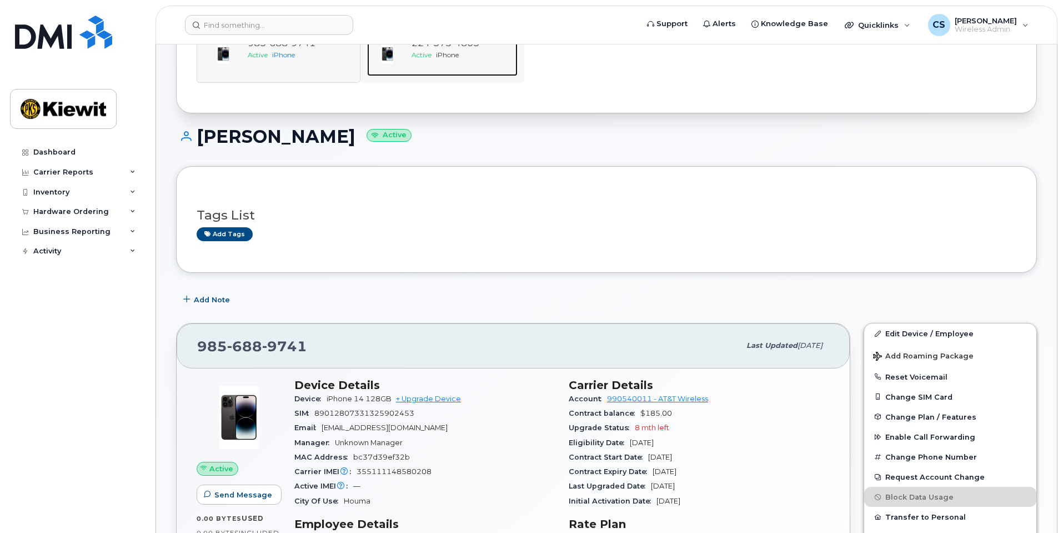 This screenshot has height=533, width=1063. I want to click on span: 985, so click(252, 346).